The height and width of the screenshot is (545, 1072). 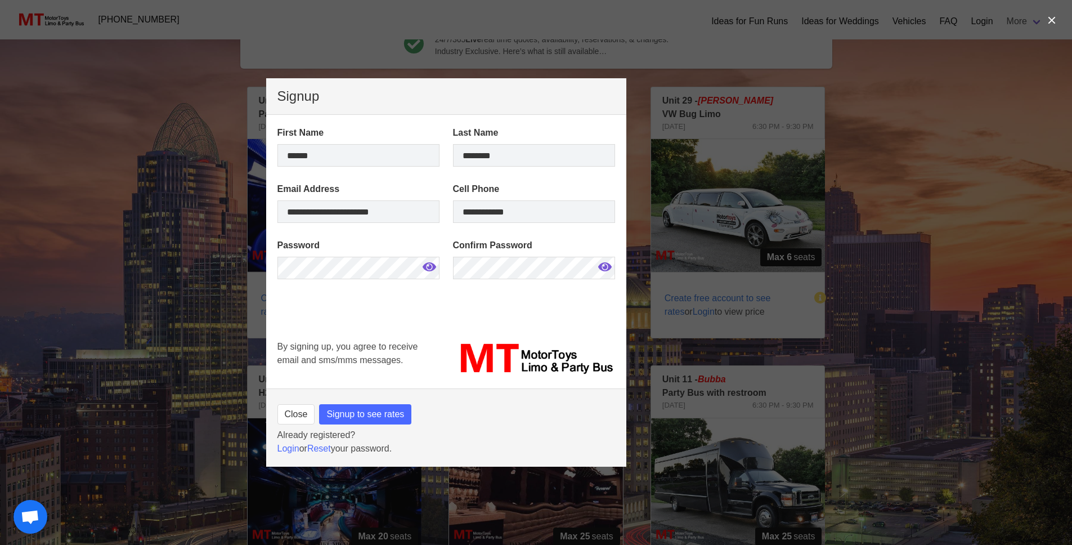 I want to click on label: Password, so click(x=359, y=245).